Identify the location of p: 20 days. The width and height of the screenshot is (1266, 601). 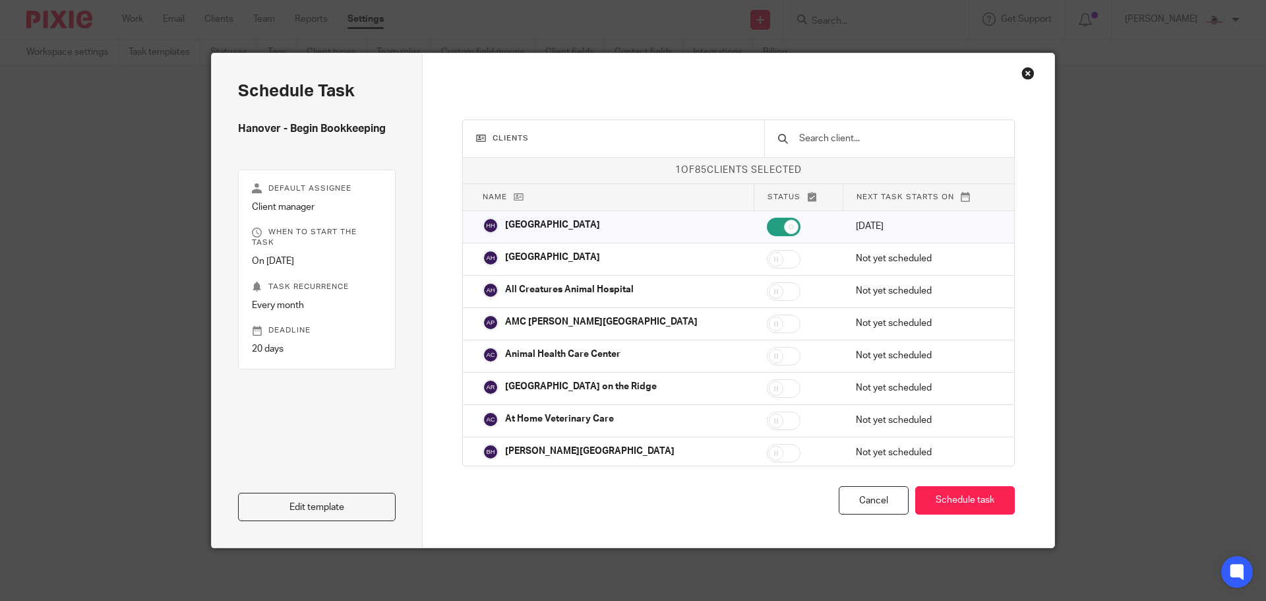
(316, 349).